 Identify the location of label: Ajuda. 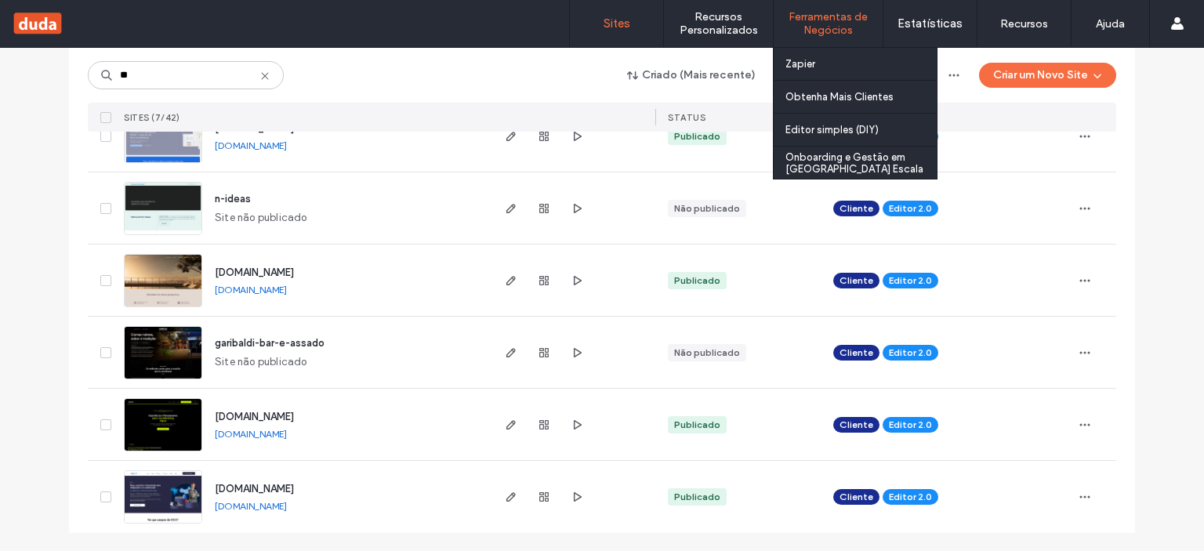
(1110, 24).